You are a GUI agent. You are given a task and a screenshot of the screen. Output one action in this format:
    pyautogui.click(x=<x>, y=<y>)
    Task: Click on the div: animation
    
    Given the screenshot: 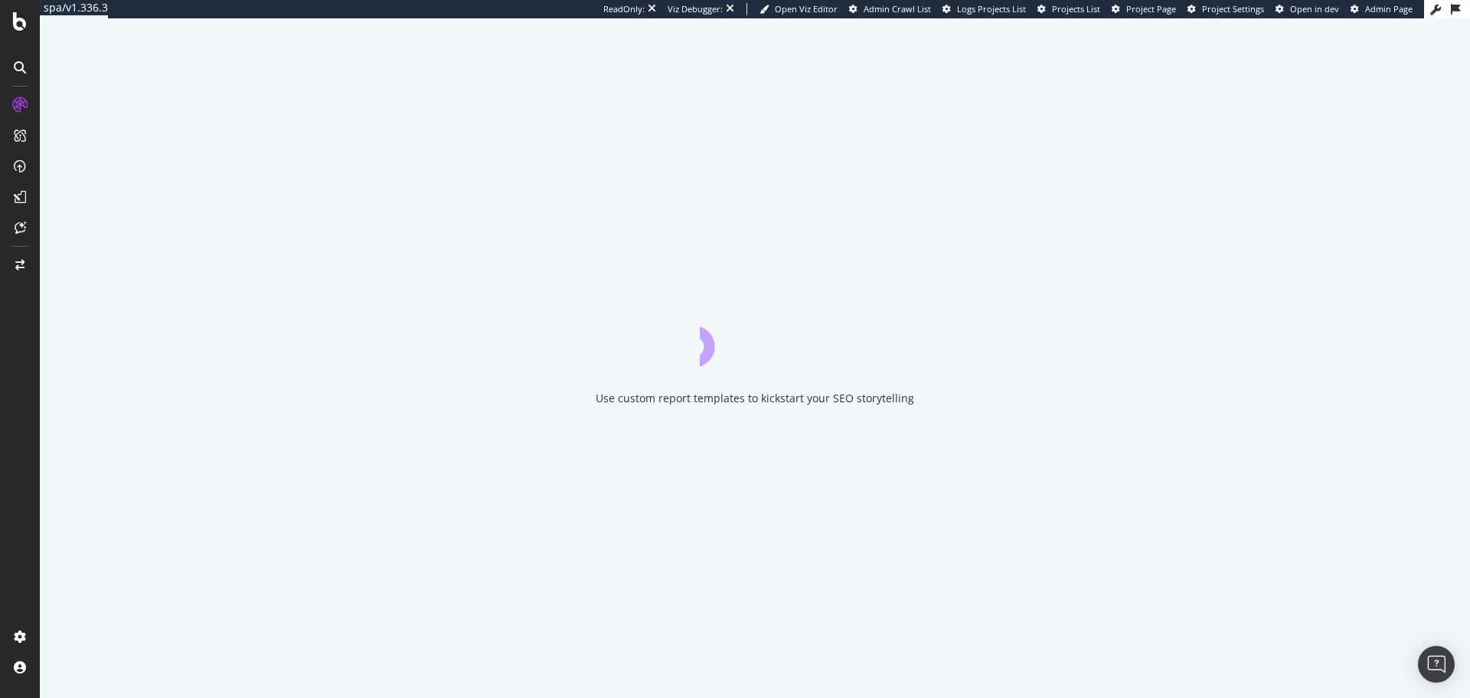 What is the action you would take?
    pyautogui.click(x=755, y=338)
    